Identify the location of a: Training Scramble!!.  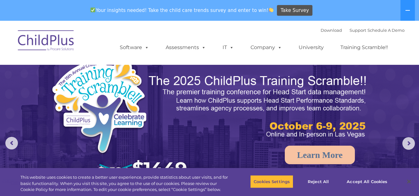
(364, 48).